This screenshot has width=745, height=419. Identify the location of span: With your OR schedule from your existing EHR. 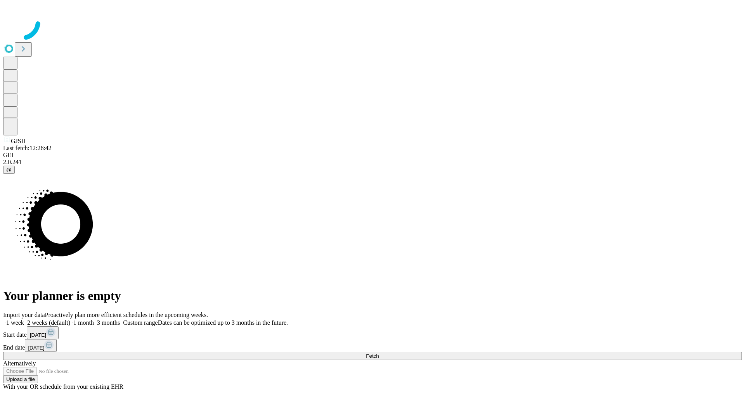
(63, 386).